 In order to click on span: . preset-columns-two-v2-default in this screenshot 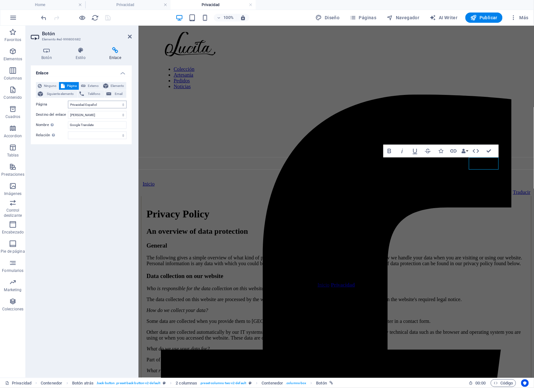, I will do `click(223, 383)`.